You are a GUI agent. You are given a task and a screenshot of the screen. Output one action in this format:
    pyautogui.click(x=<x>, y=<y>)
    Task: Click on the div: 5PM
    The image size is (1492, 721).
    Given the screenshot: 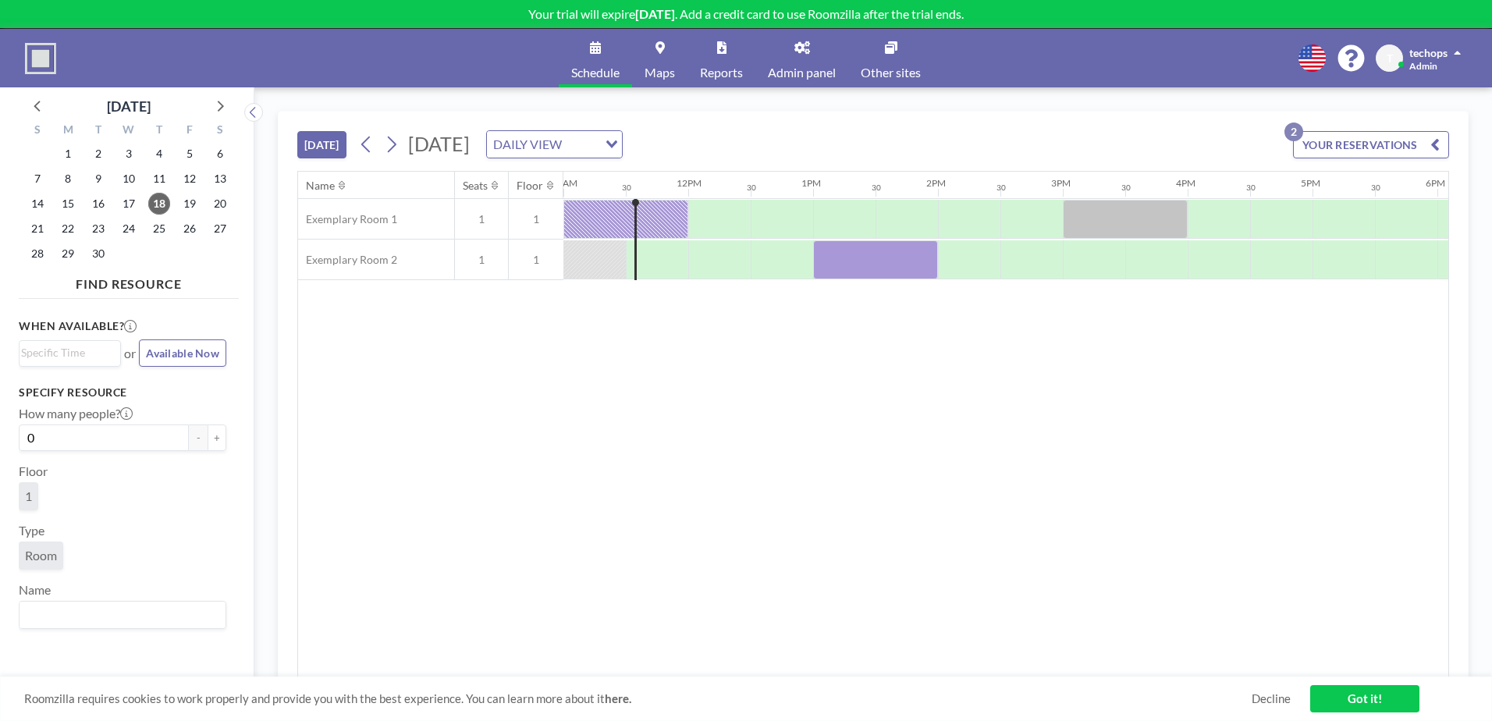 What is the action you would take?
    pyautogui.click(x=1310, y=183)
    